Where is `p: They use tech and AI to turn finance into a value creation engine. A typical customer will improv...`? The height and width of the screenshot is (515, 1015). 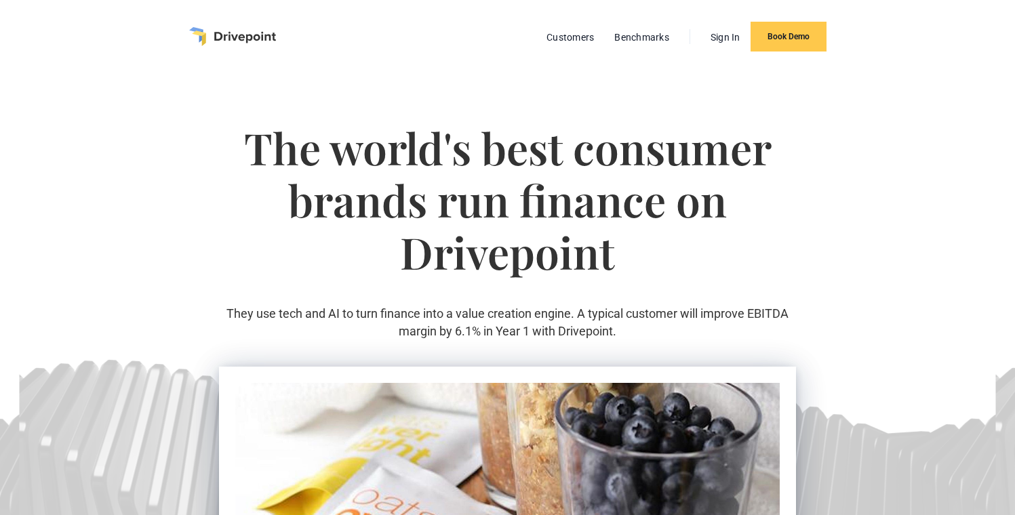 p: They use tech and AI to turn finance into a value creation engine. A typical customer will improv... is located at coordinates (507, 322).